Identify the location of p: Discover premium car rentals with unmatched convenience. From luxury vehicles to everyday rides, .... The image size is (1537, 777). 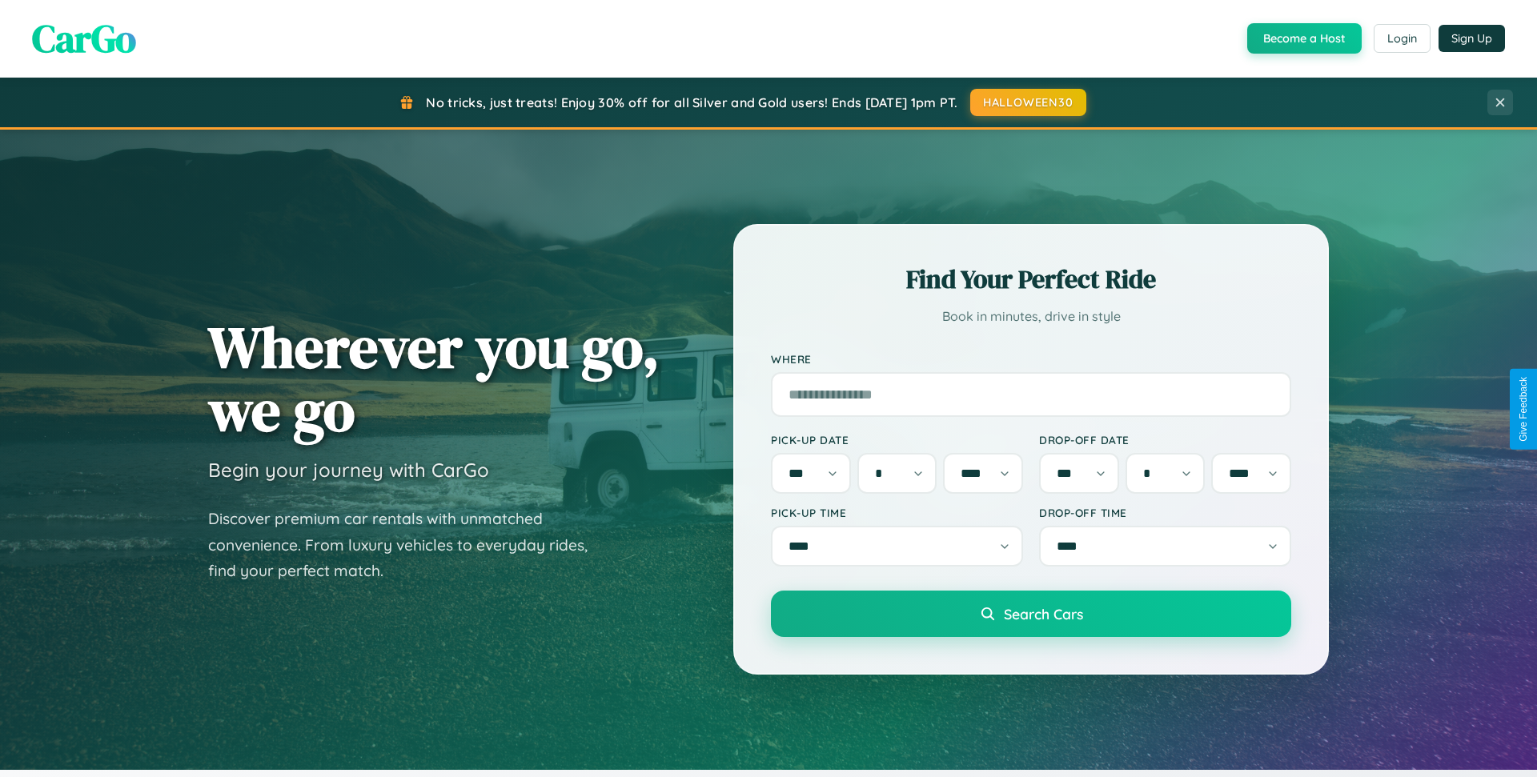
(408, 545).